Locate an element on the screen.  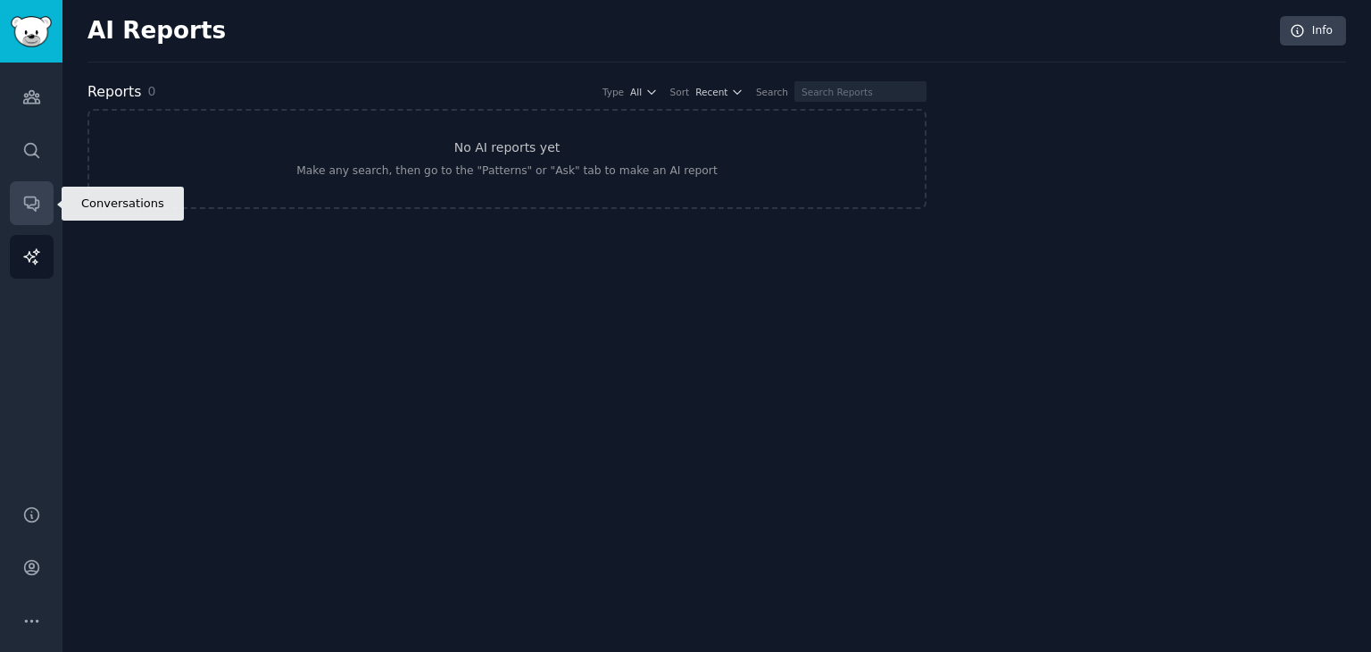
input: Search Reports is located at coordinates (861, 91).